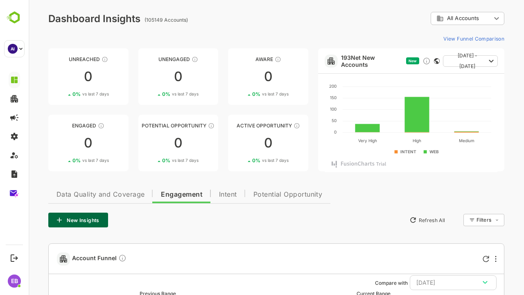  What do you see at coordinates (150, 77) in the screenshot?
I see `a: UnengagedThese accounts have not shown enough engagement and need nurturing00%vs last 7 days` at bounding box center [150, 77].